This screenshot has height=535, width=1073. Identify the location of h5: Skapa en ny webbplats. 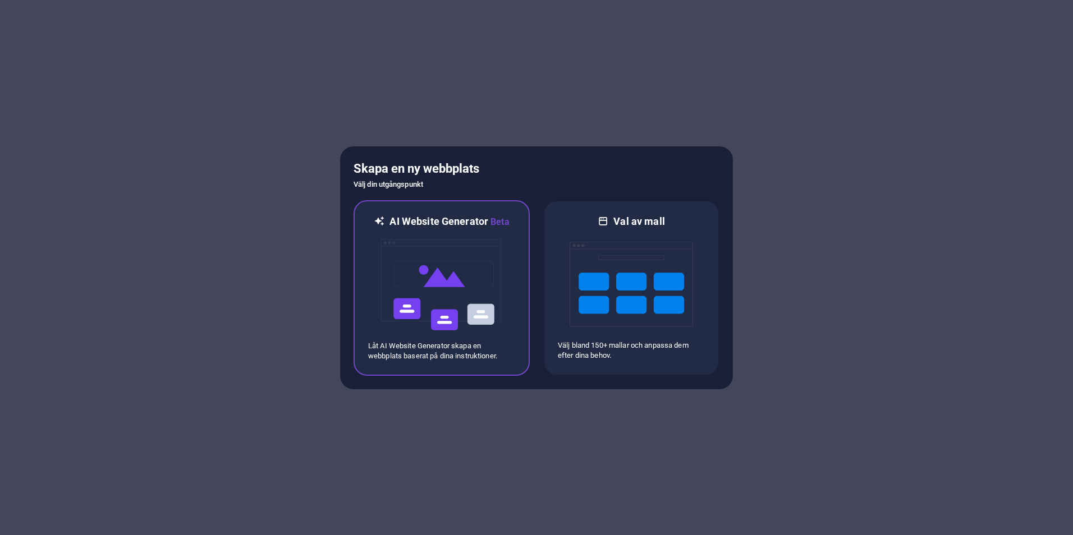
(536, 169).